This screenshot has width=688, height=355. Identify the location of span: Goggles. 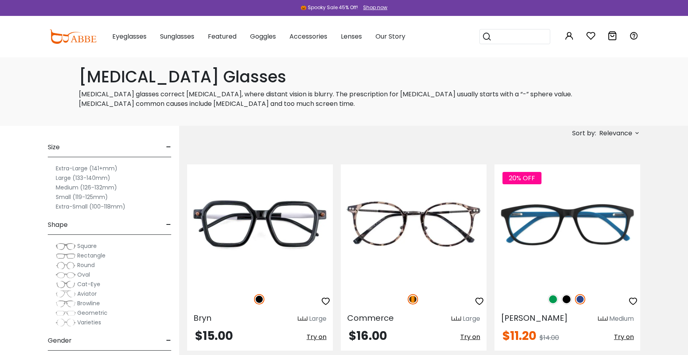
(263, 36).